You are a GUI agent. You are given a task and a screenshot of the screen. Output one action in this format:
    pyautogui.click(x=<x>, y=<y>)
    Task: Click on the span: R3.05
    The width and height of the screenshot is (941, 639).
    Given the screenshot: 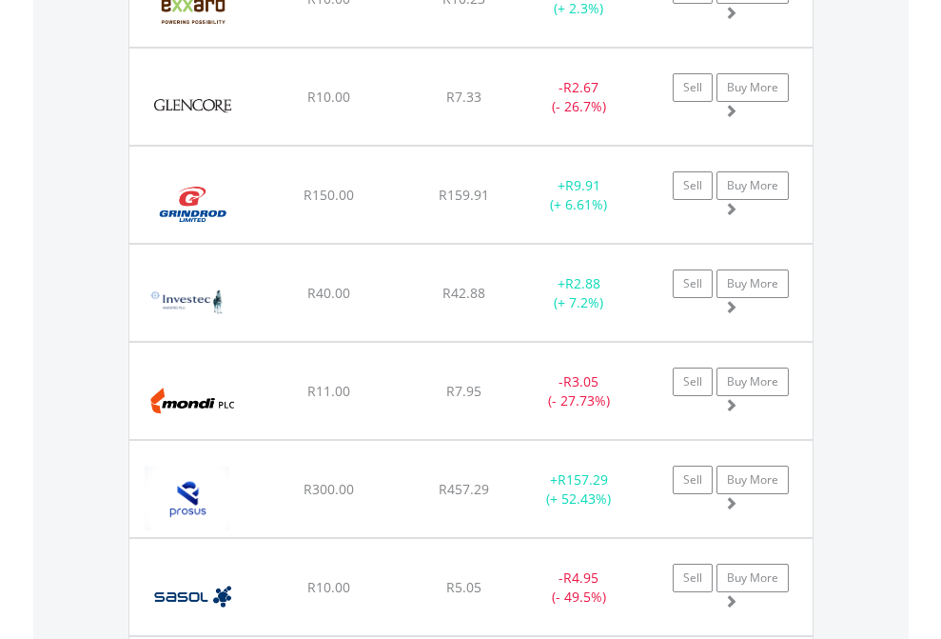 What is the action you would take?
    pyautogui.click(x=581, y=381)
    